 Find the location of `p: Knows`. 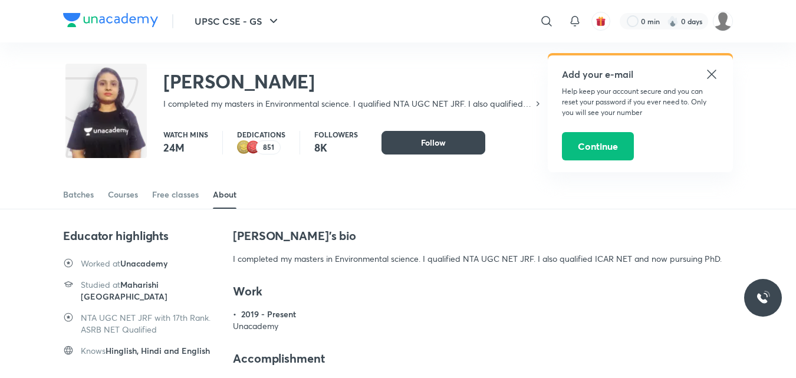

p: Knows is located at coordinates (93, 350).